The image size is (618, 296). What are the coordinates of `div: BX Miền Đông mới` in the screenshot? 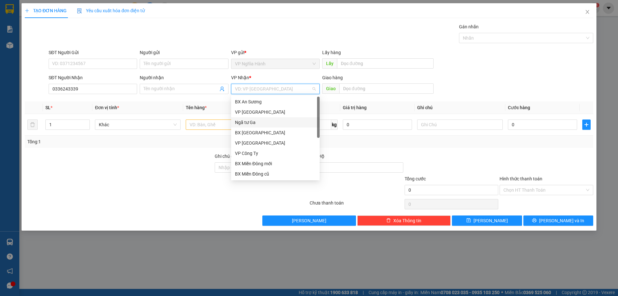 It's located at (275, 164).